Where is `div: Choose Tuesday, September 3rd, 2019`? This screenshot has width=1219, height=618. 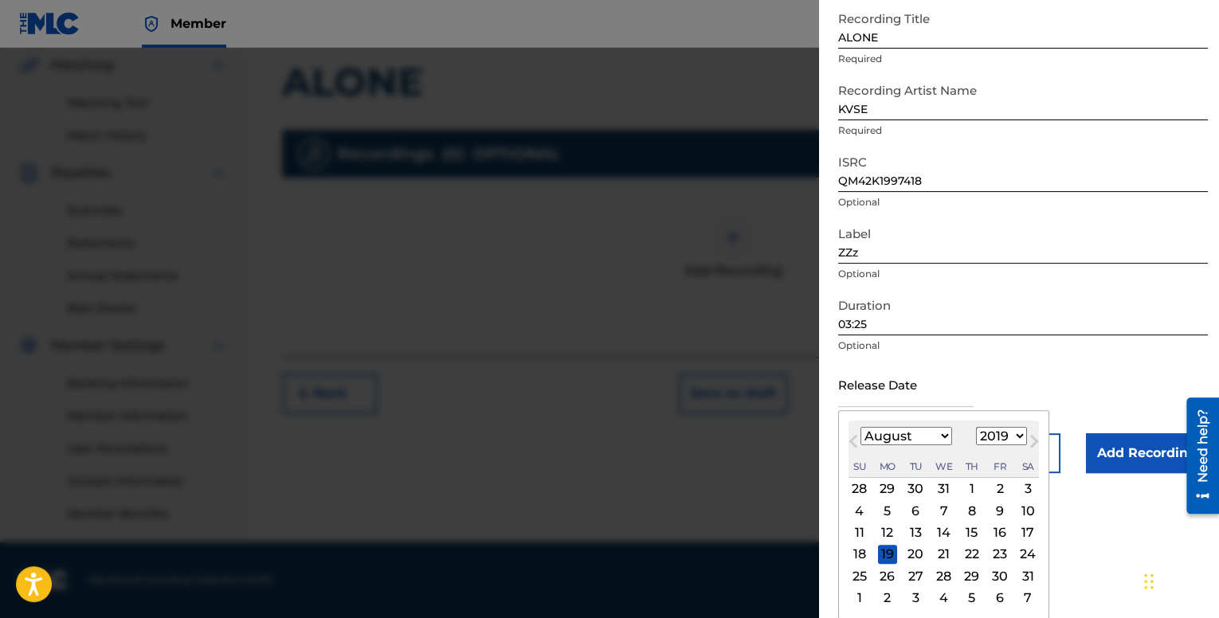 div: Choose Tuesday, September 3rd, 2019 is located at coordinates (915, 598).